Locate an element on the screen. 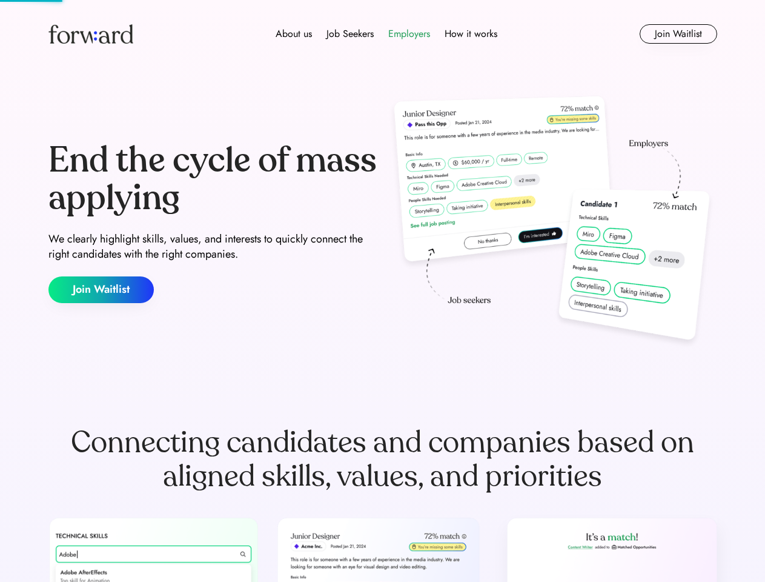 The image size is (765, 582). div: We clearly highlight skills, values, and interests to quickly connect the right candidates with t... is located at coordinates (213, 247).